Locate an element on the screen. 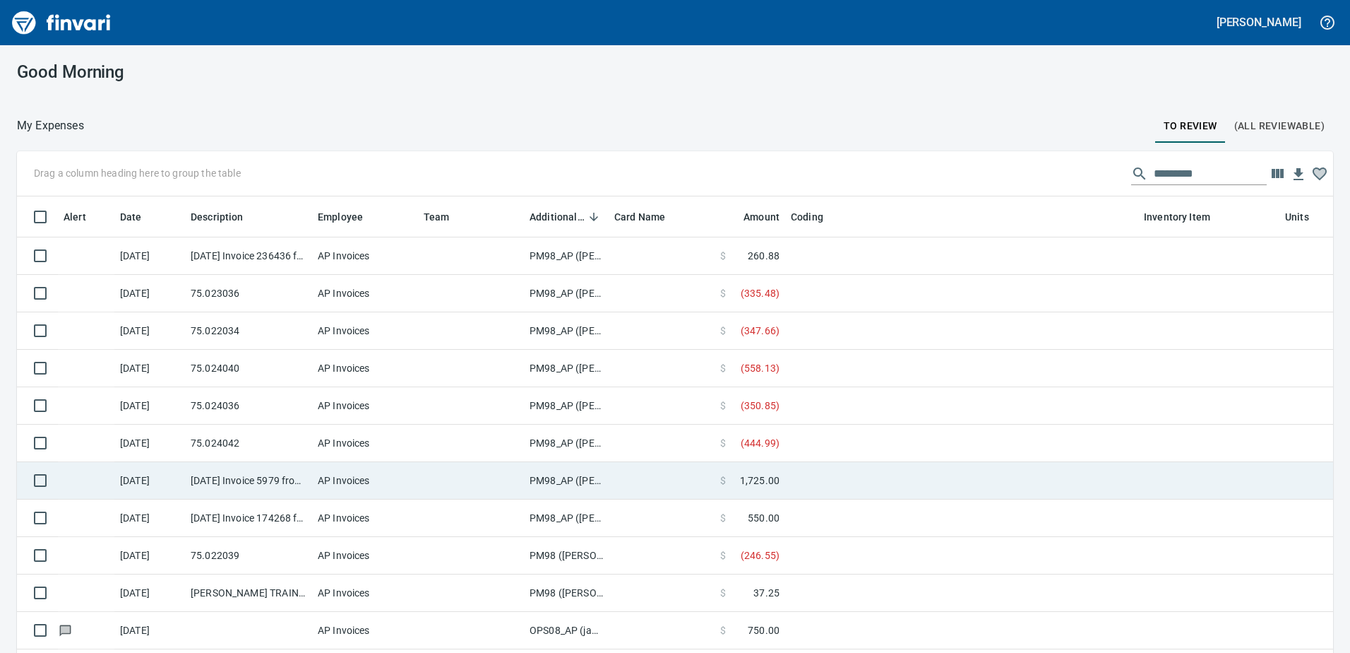  td: 75.024036 is located at coordinates (249, 405).